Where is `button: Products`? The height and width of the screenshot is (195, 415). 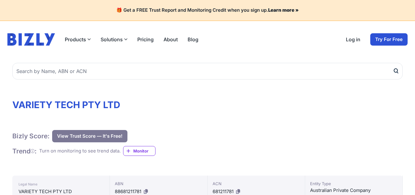 button: Products is located at coordinates (78, 40).